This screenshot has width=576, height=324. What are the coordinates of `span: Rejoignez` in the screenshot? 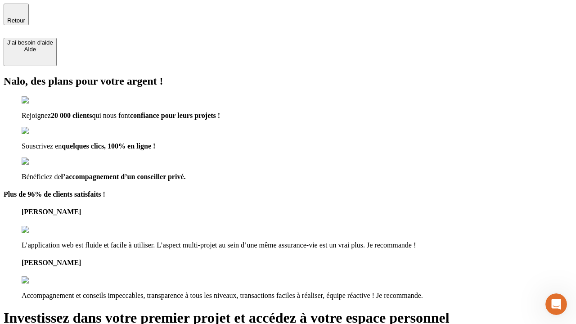 It's located at (36, 115).